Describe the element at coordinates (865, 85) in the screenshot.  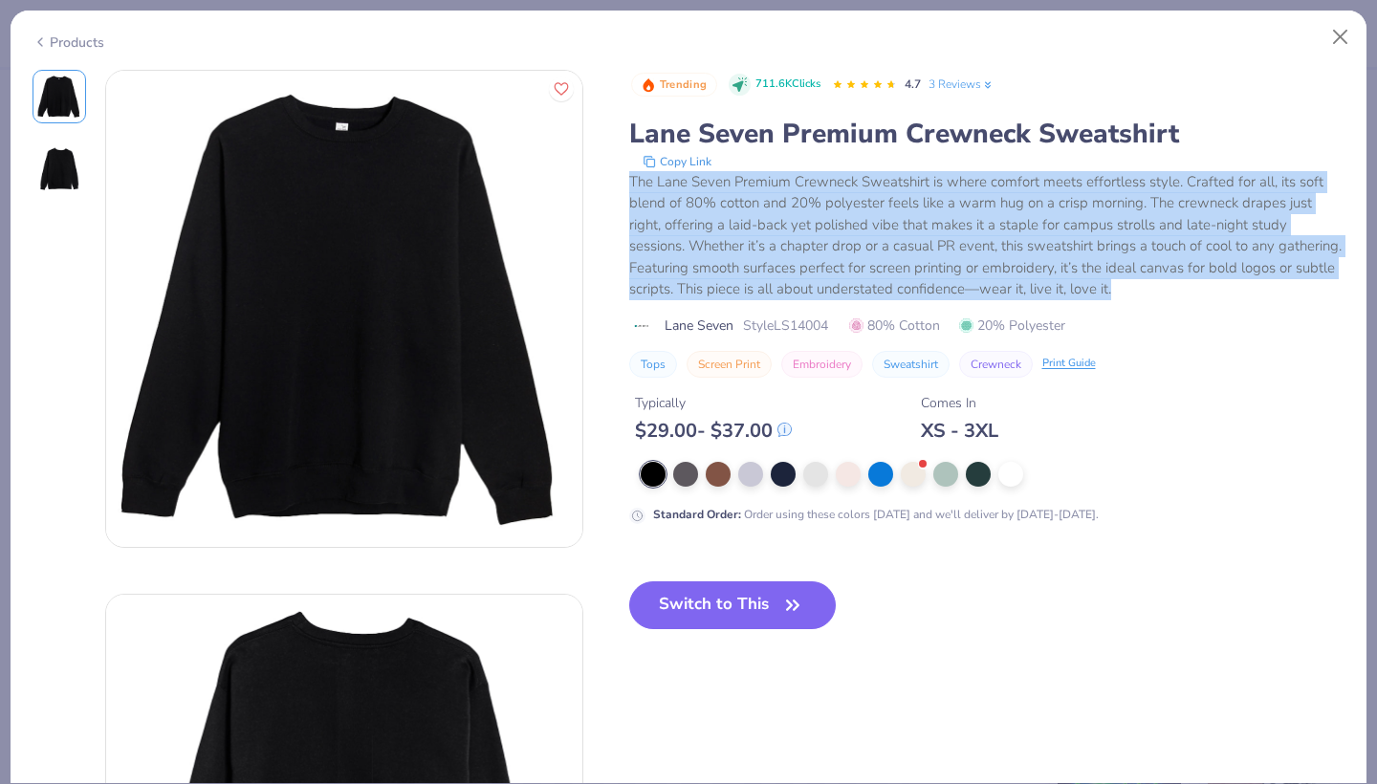
I see `div: 4.7 Stars` at that location.